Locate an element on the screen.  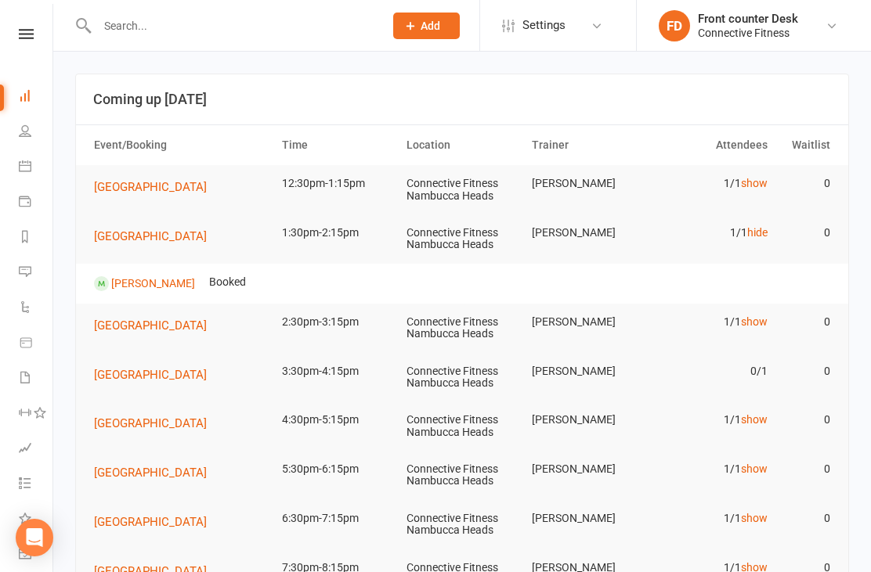
th: Waitlist is located at coordinates (806, 145).